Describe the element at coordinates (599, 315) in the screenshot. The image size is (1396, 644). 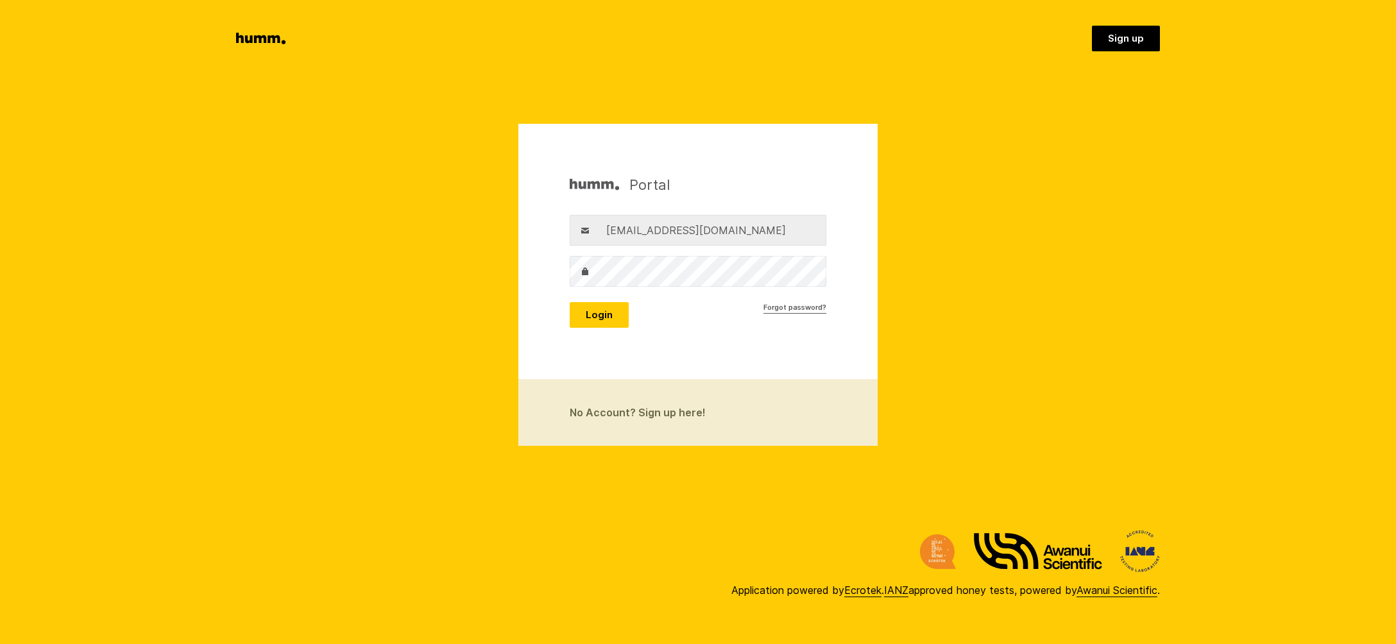
I see `button: Login` at that location.